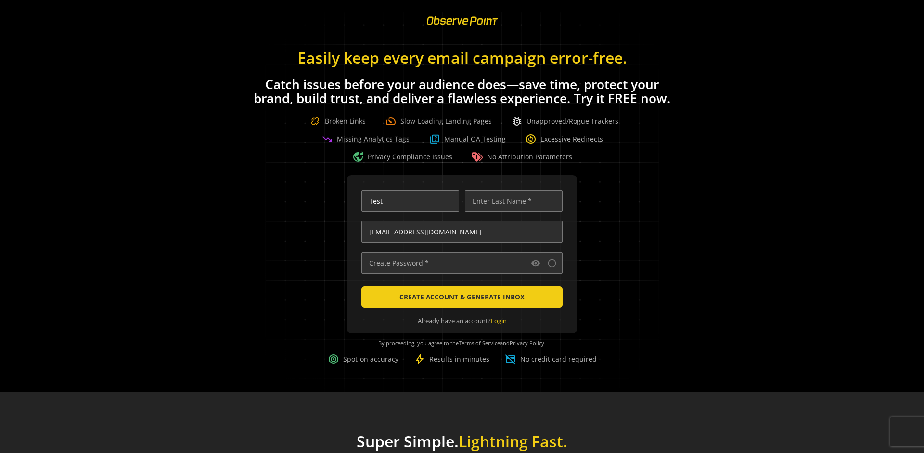 This screenshot has width=924, height=453. I want to click on h1: Easily keep every email campaign error-free., so click(462, 57).